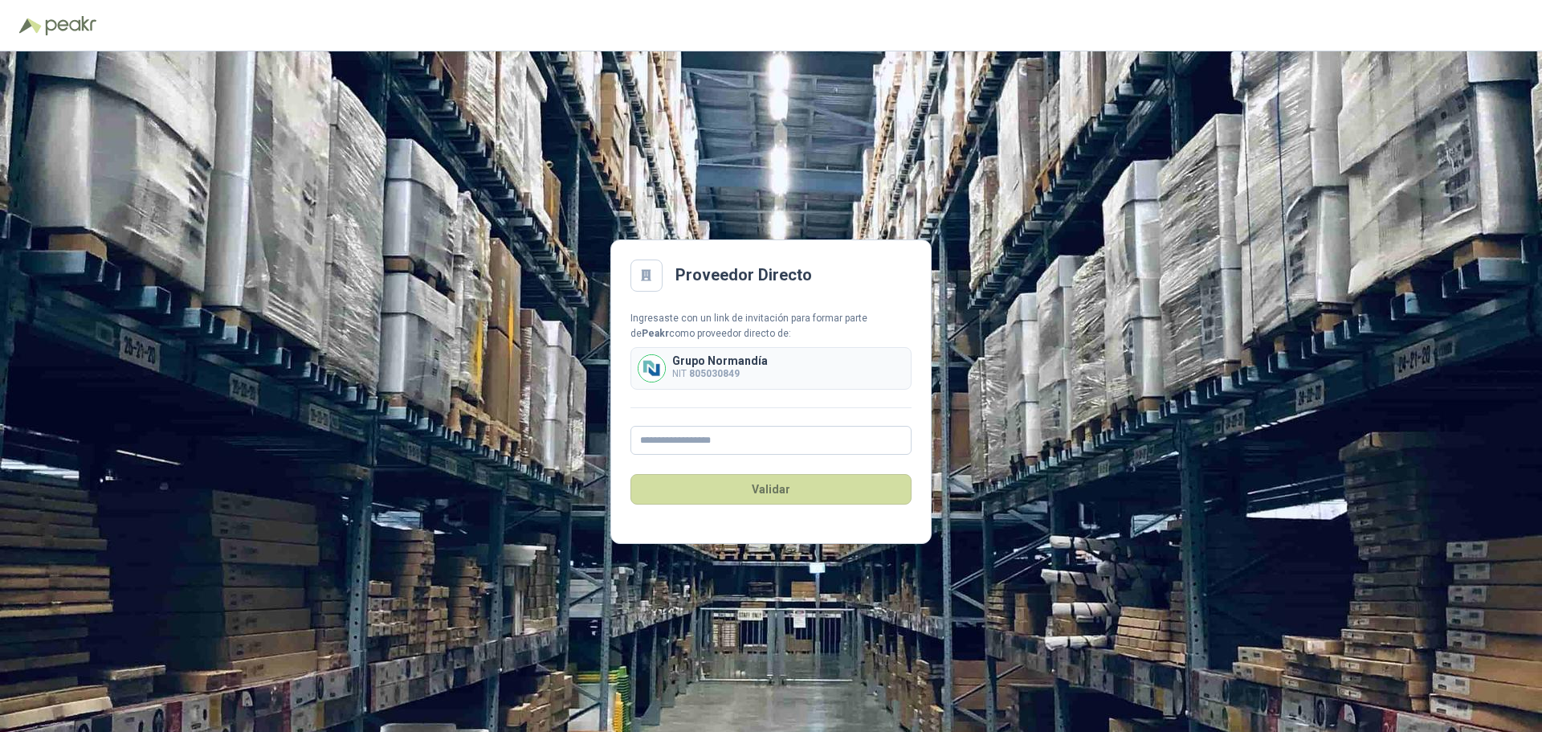 Image resolution: width=1542 pixels, height=732 pixels. Describe the element at coordinates (71, 26) in the screenshot. I see `img: Peakr` at that location.